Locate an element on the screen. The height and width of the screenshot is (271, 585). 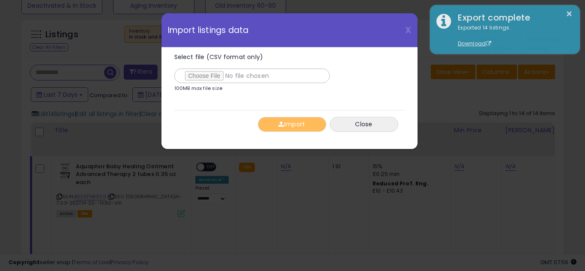
a: Download is located at coordinates (475, 43).